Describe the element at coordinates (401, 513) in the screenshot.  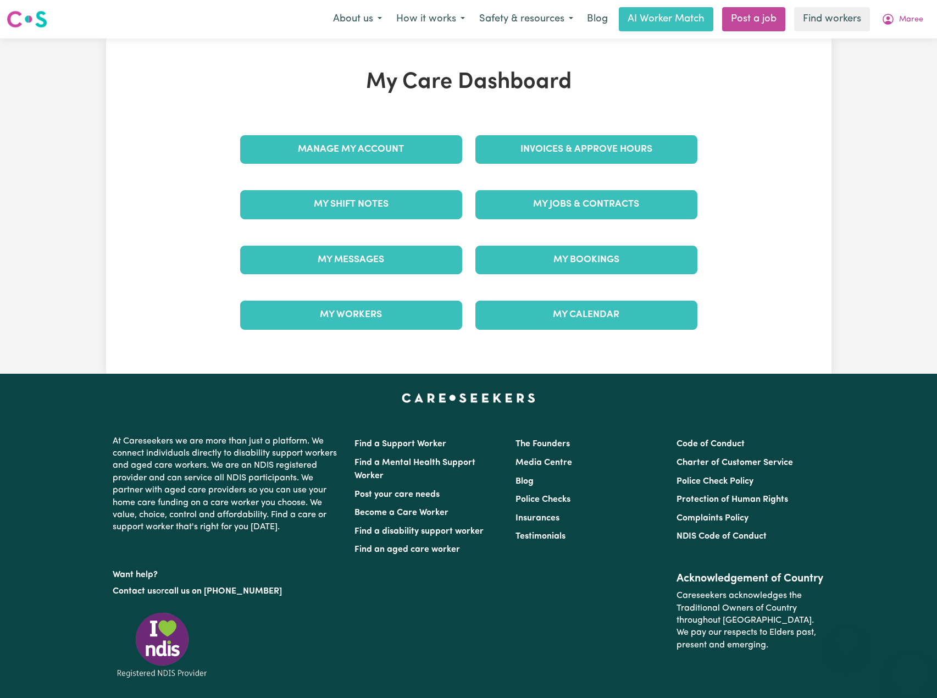
I see `a: Become a Care Worker` at that location.